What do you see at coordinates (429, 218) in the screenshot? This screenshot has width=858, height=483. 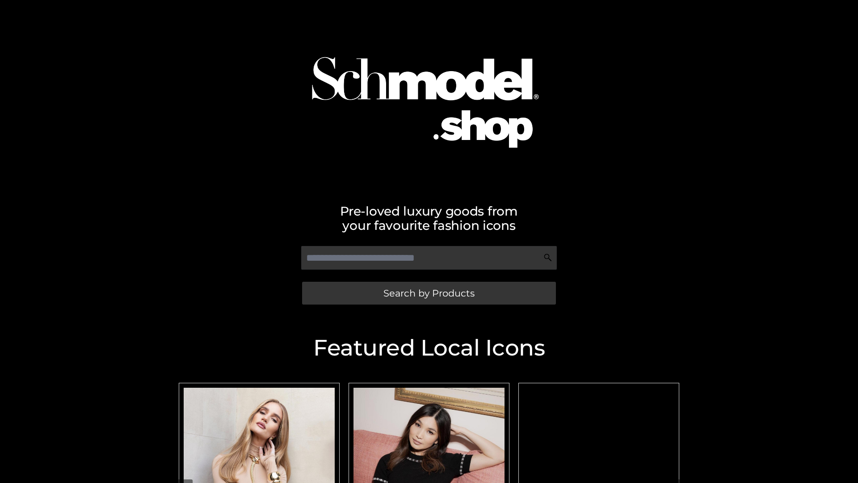 I see `h2: Pre-loved luxury goods from your favourite fashion icons` at bounding box center [429, 218].